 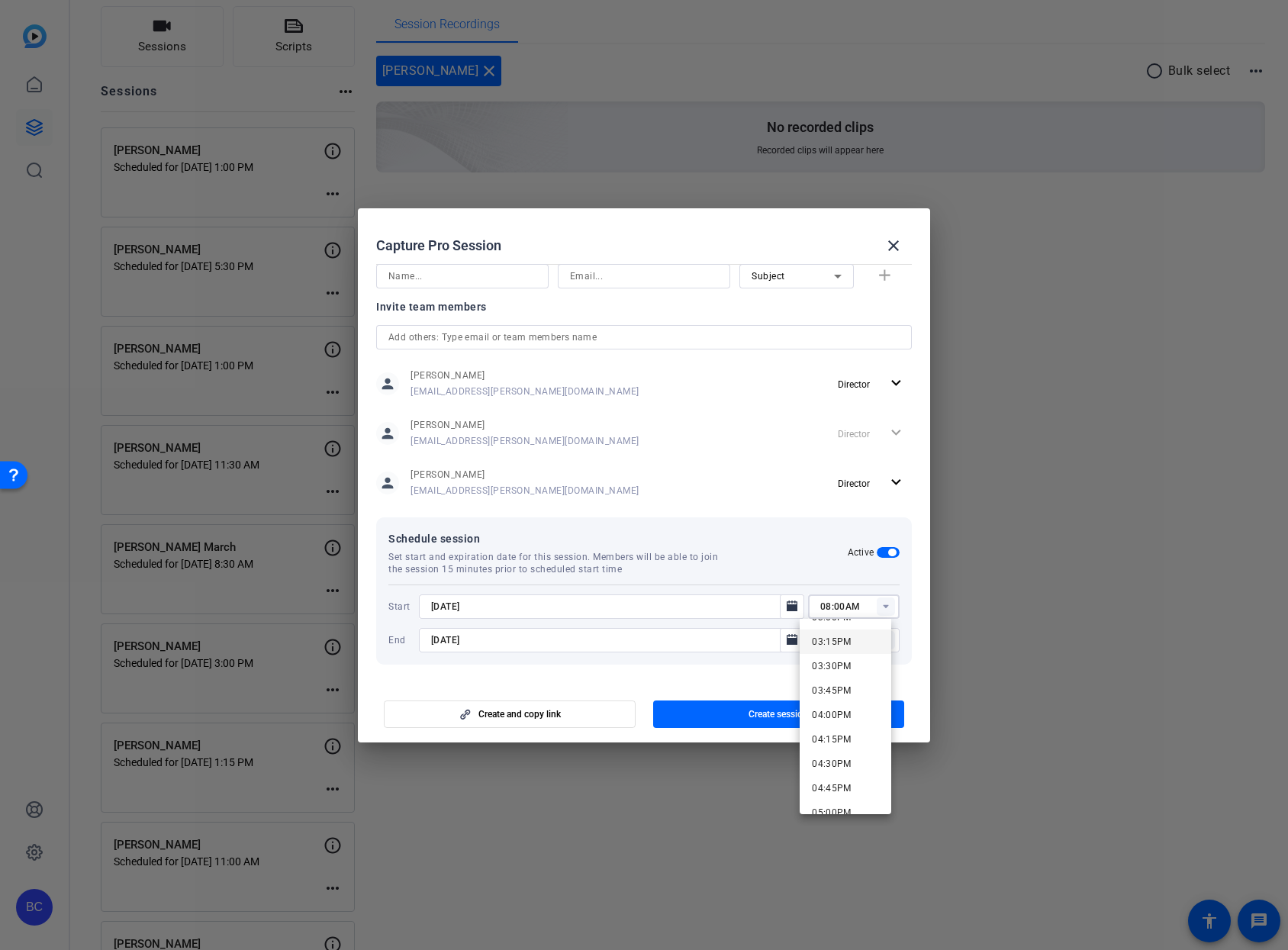 I want to click on span: Set start and expiration date for this session. Members will be able to join the session 15 minut..., so click(x=560, y=563).